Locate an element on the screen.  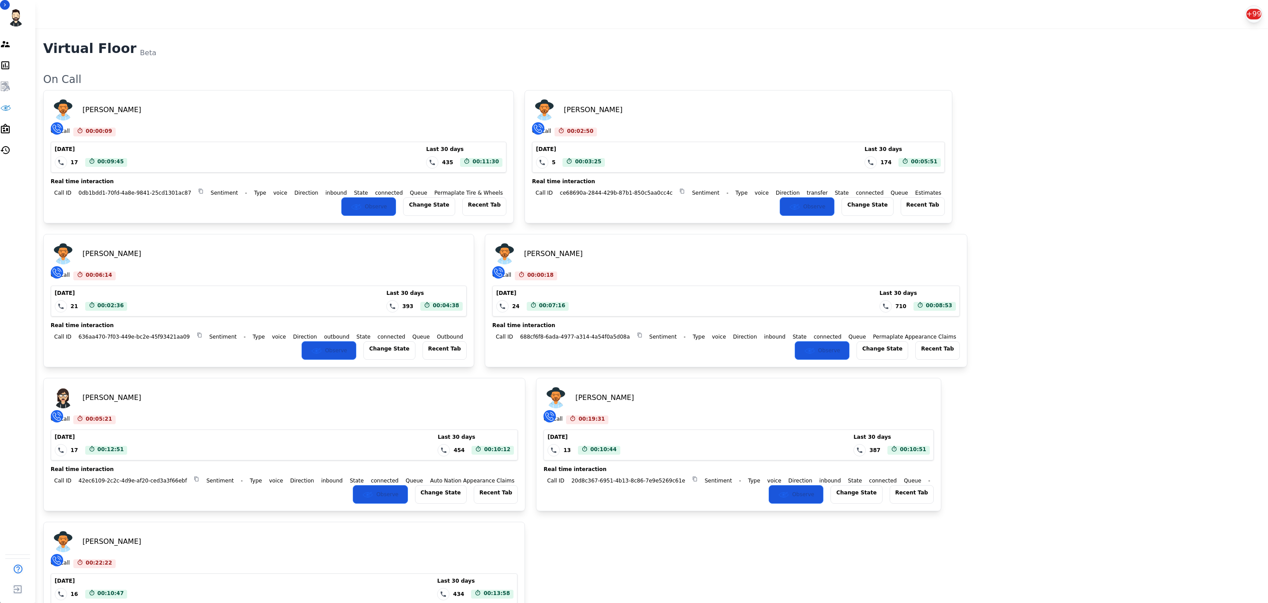
span: outbound is located at coordinates (336, 337).